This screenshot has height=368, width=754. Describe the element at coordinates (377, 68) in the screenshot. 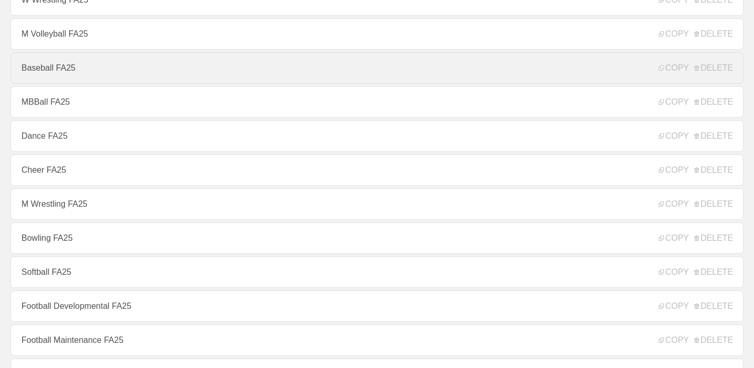

I see `a: Baseball FA25` at that location.